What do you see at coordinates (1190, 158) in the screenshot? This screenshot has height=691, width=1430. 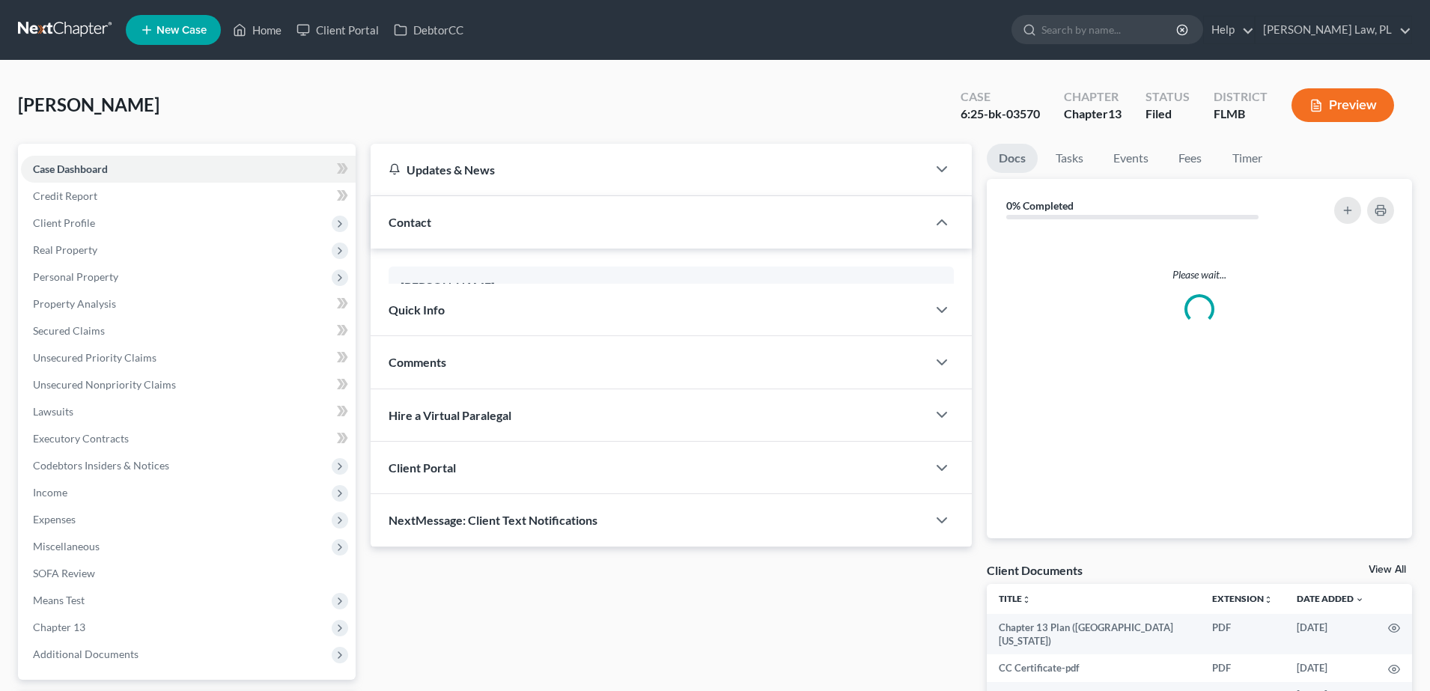 I see `a: Fees` at bounding box center [1190, 158].